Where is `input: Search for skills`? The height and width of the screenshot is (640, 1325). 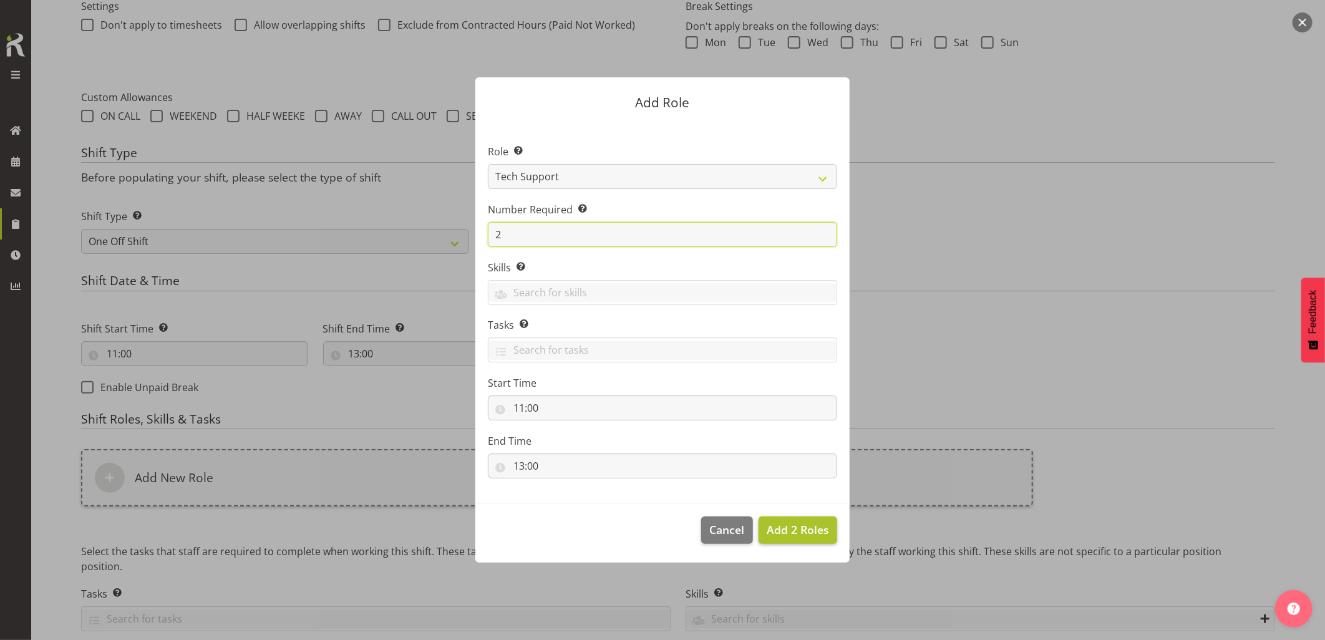
input: Search for skills is located at coordinates (663, 292).